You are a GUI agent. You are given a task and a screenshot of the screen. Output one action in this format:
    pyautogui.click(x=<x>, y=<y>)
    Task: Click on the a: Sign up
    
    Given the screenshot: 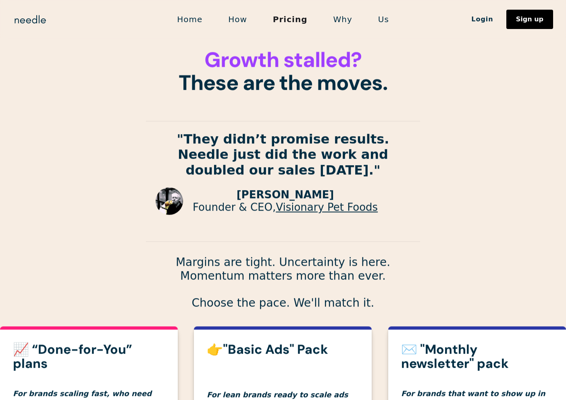 What is the action you would take?
    pyautogui.click(x=530, y=19)
    